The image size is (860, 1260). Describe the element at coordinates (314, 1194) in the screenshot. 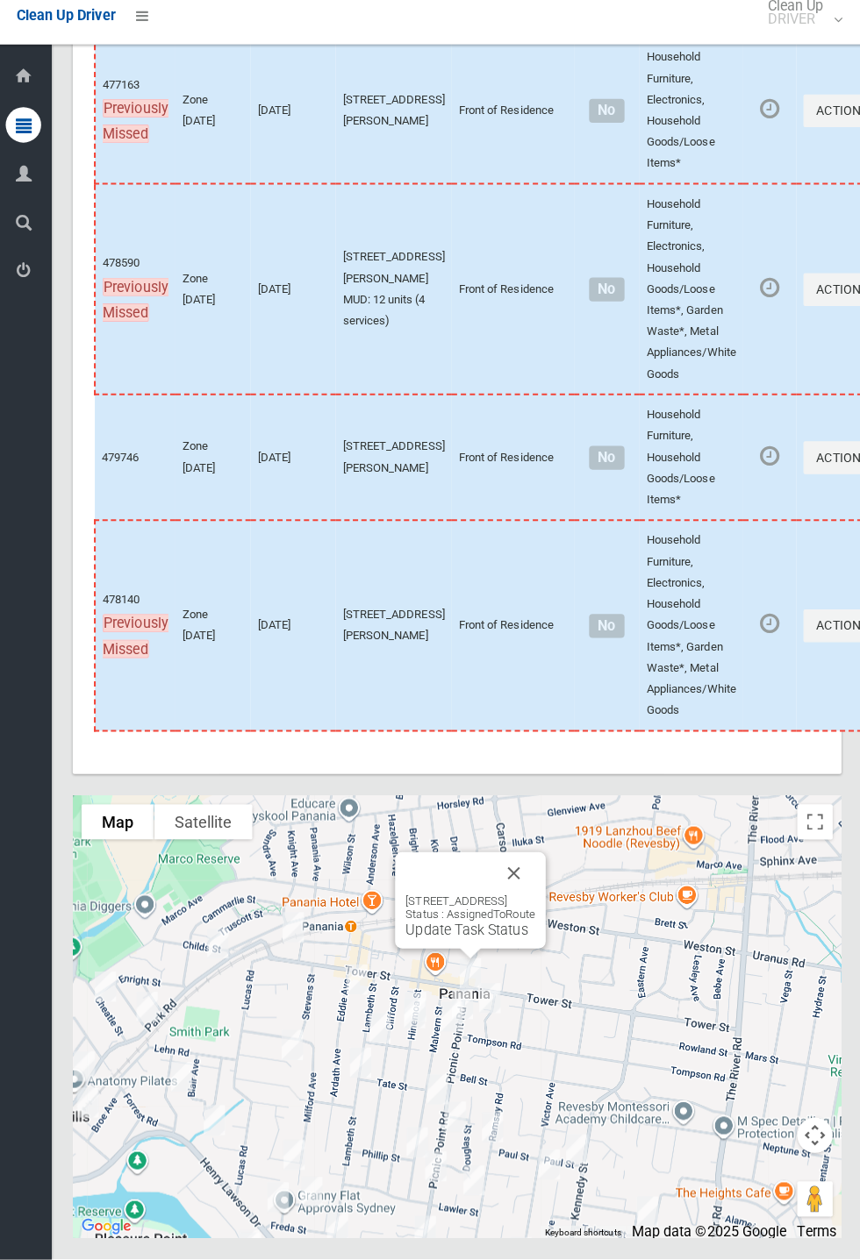

I see `div: 17 Irene Street, PANANIA NSW 2213<br>Status : AssignedToRoute<br><a href="/driver/booking/479658/...` at that location.